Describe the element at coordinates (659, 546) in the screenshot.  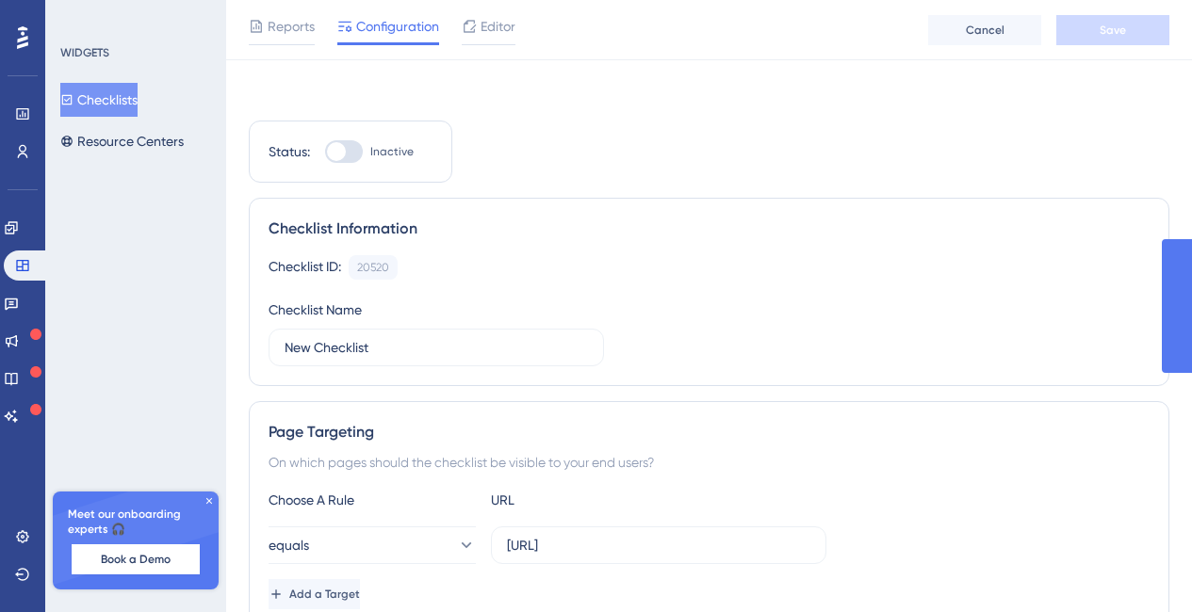
I see `input: yourwebsite.com/path` at that location.